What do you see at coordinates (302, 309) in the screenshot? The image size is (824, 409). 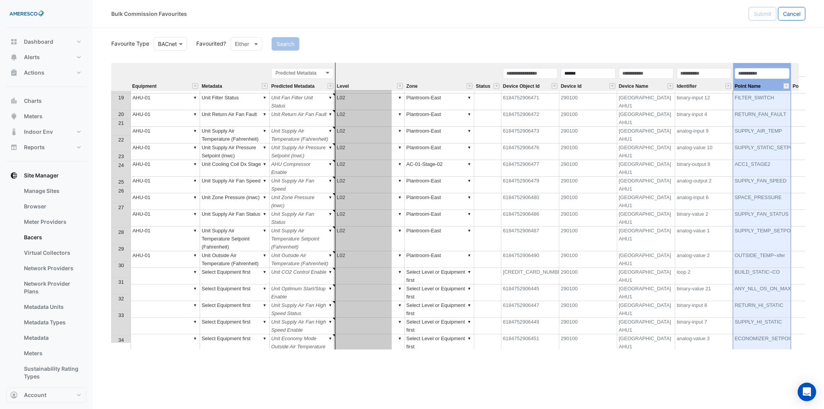 I see `td: Unit Supply Air Fan High Speed Status` at bounding box center [302, 309].